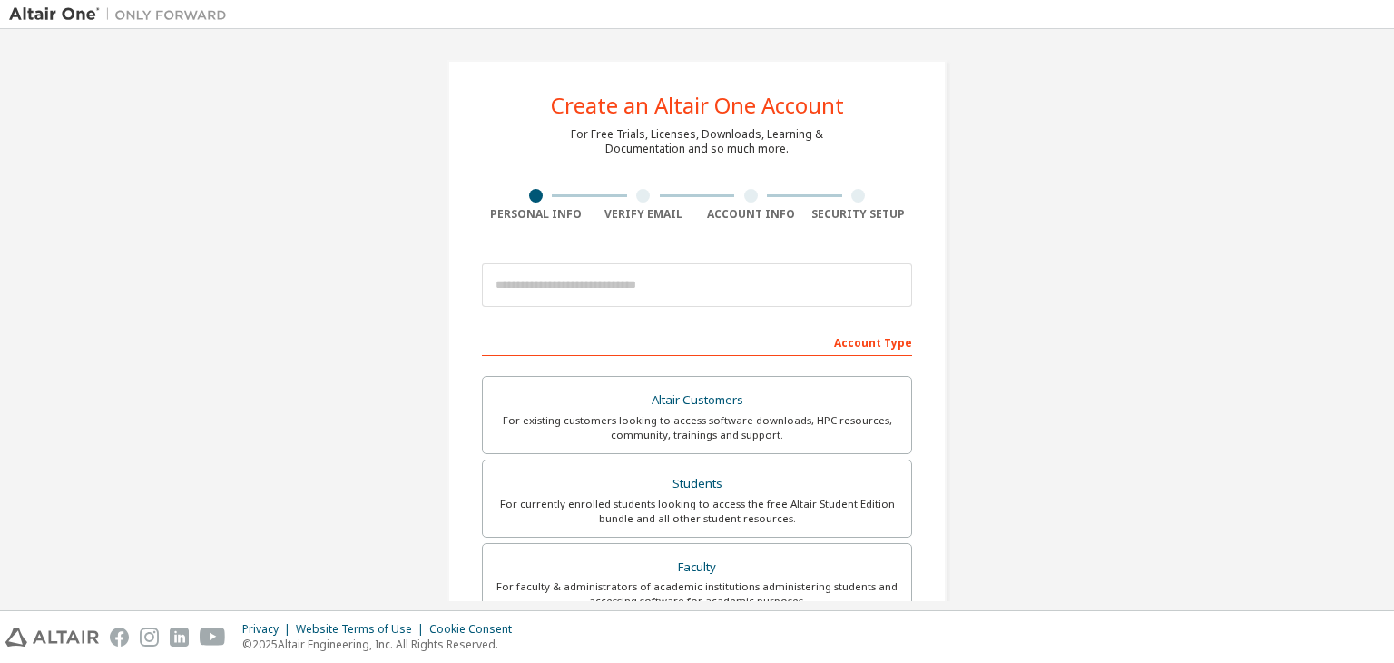 This screenshot has width=1394, height=663. Describe the element at coordinates (697, 105) in the screenshot. I see `div: Create an Altair One Account` at that location.